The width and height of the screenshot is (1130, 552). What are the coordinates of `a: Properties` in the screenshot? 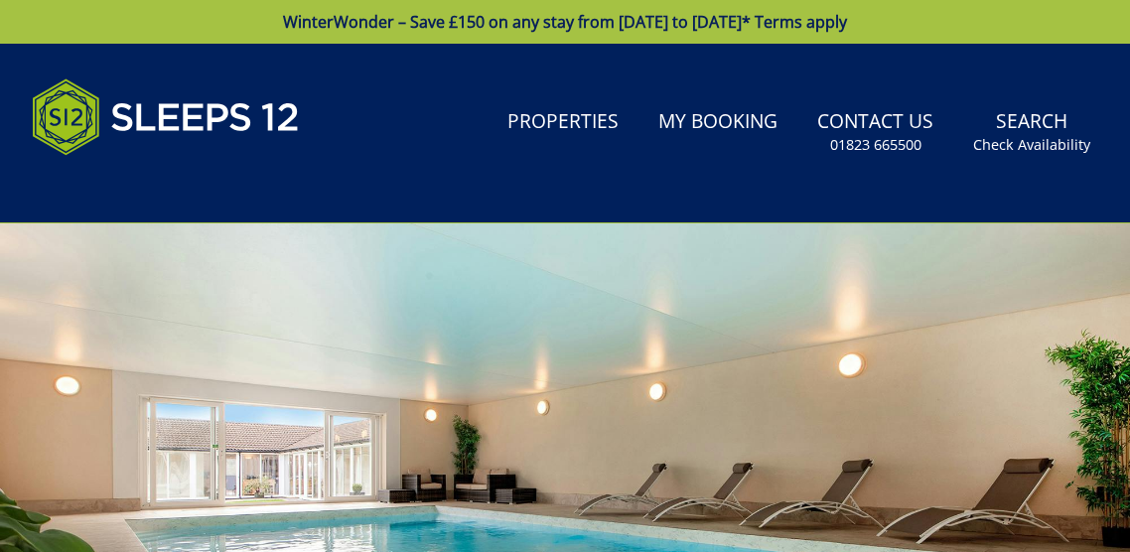 It's located at (563, 122).